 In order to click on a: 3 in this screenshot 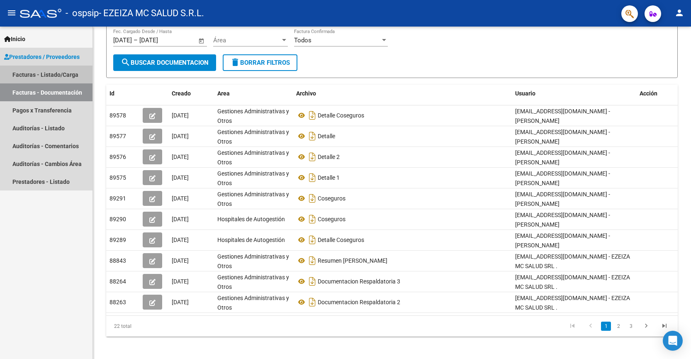, I will do `click(631, 326)`.